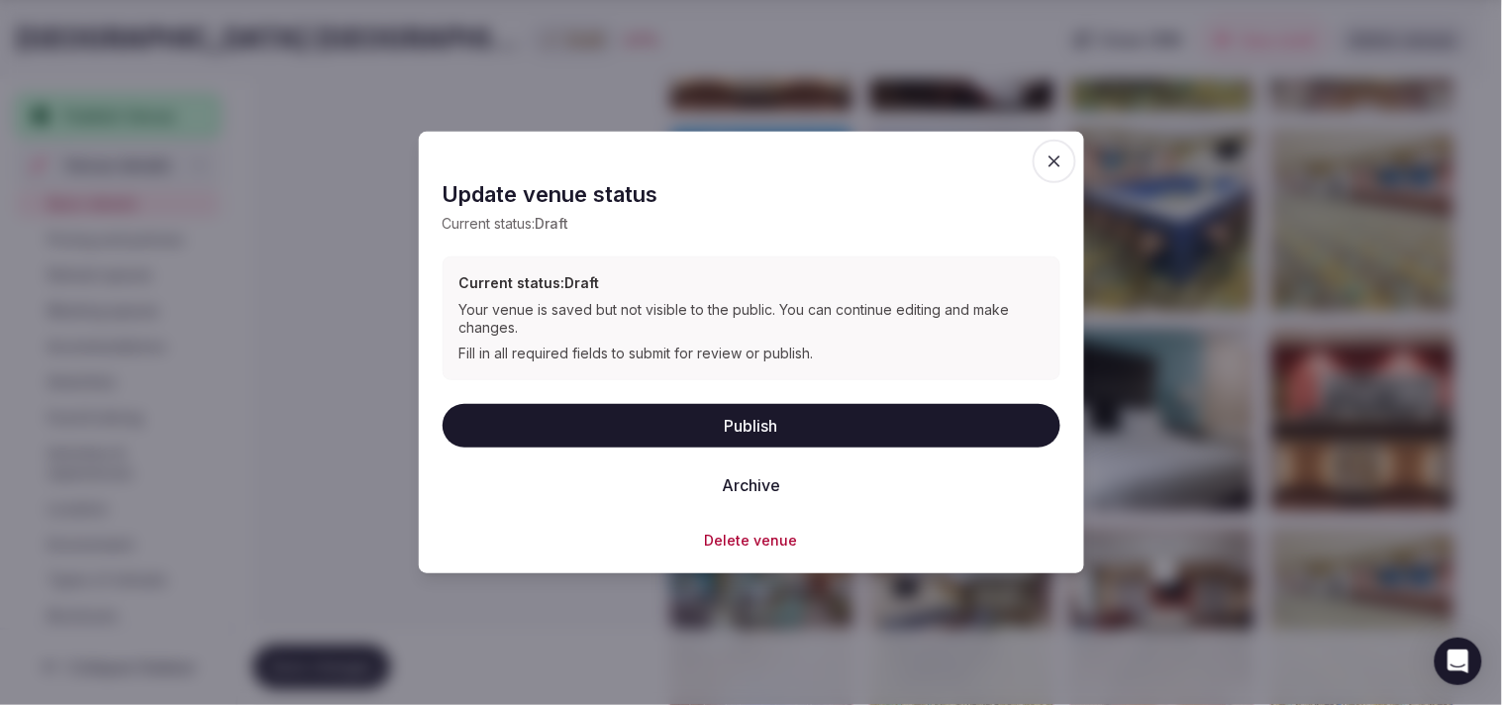 Image resolution: width=1502 pixels, height=705 pixels. I want to click on h3: Current status: Draft, so click(751, 283).